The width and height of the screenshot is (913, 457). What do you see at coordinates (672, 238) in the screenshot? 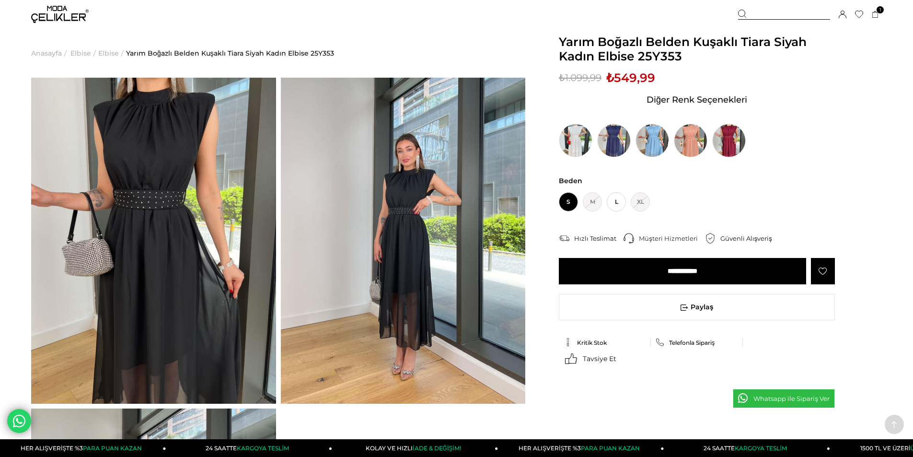
I see `div: Müşteri Hizmetleri` at bounding box center [672, 238].